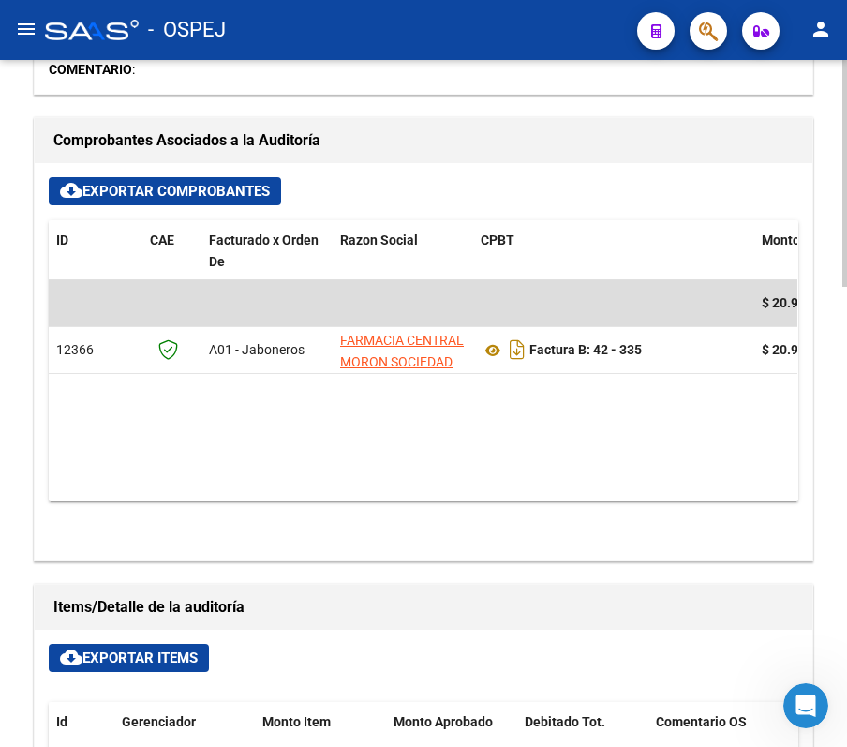 The height and width of the screenshot is (747, 847). What do you see at coordinates (423, 607) in the screenshot?
I see `h1: Items/Detalle de la auditoría` at bounding box center [423, 607].